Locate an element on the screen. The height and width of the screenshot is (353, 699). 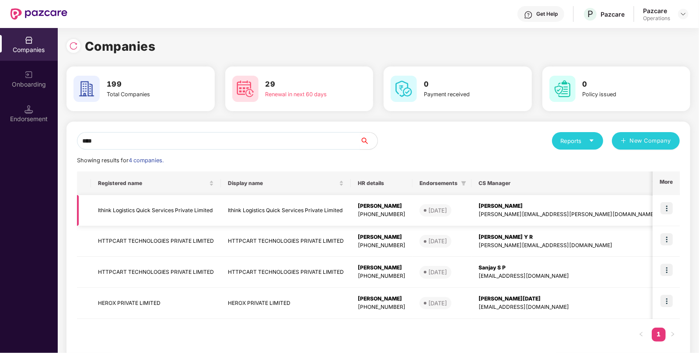
div: Payment received is located at coordinates (462, 95).